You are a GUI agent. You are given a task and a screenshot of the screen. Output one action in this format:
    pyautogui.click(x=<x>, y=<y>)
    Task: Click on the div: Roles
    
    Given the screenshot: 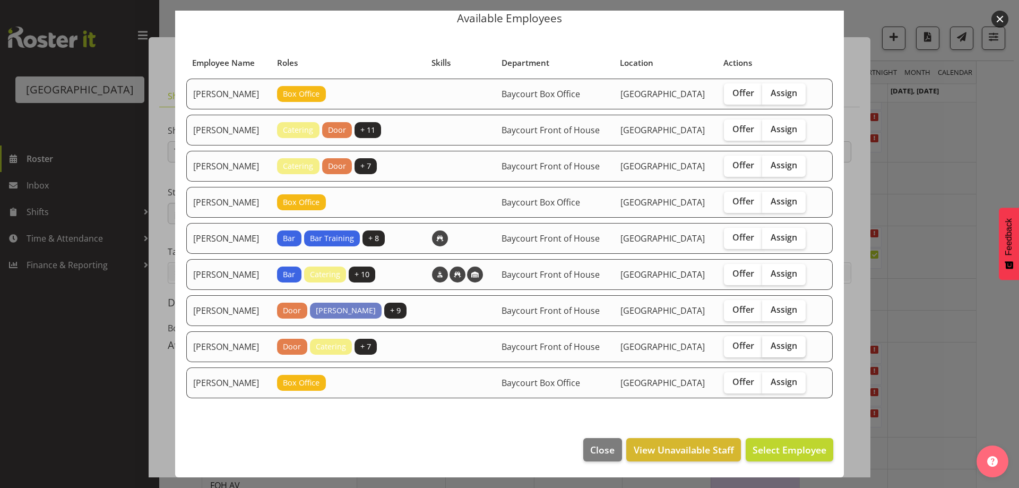 What is the action you would take?
    pyautogui.click(x=348, y=63)
    